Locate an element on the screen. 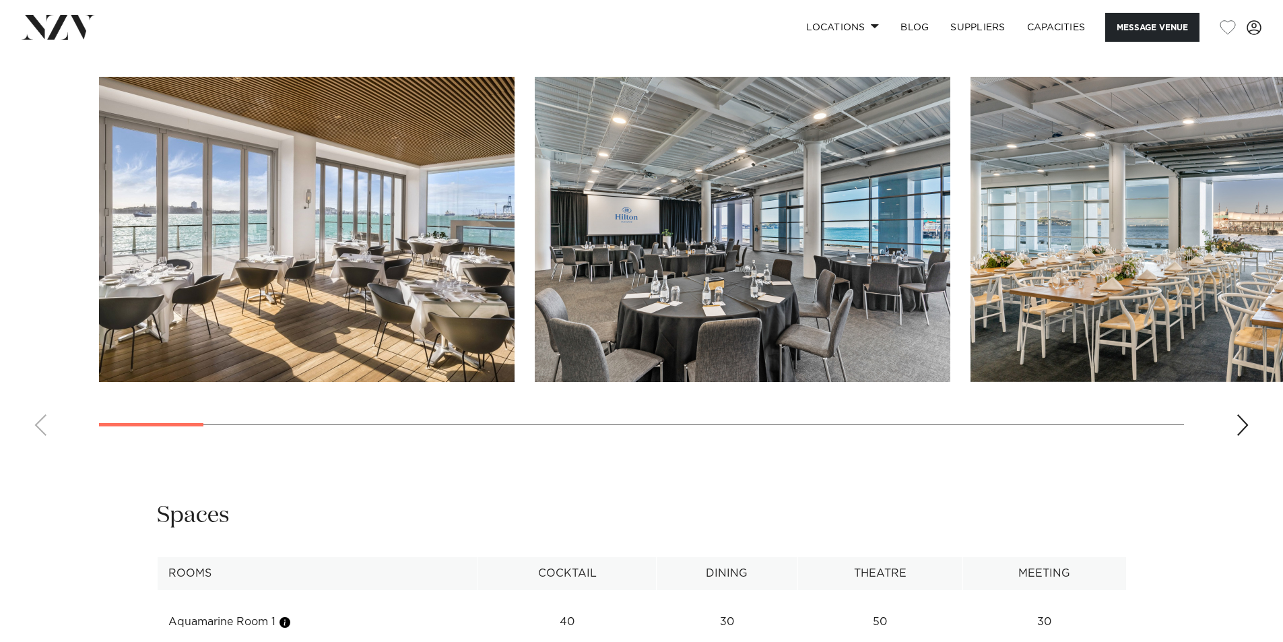 This screenshot has height=642, width=1283. img: nzv-logo.png is located at coordinates (58, 27).